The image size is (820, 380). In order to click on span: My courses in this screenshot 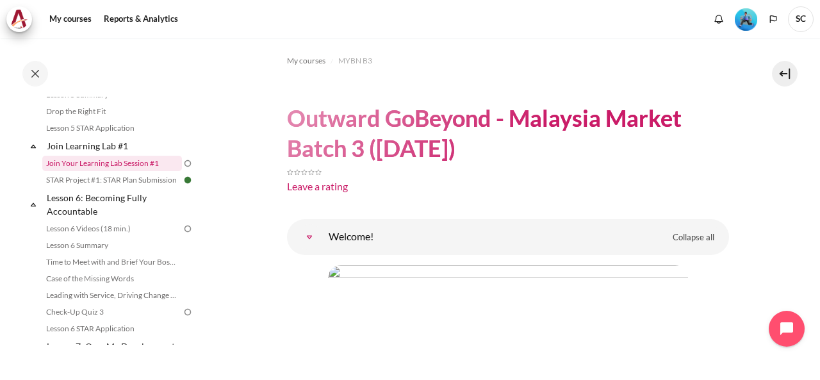, I will do `click(306, 61)`.